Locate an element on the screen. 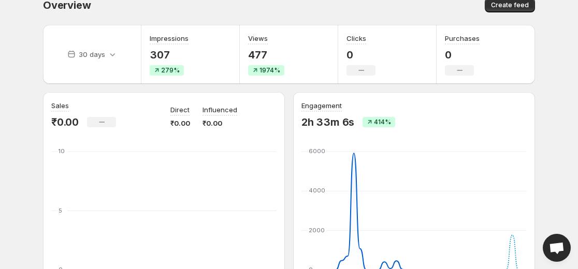  span: 414% is located at coordinates (382, 122).